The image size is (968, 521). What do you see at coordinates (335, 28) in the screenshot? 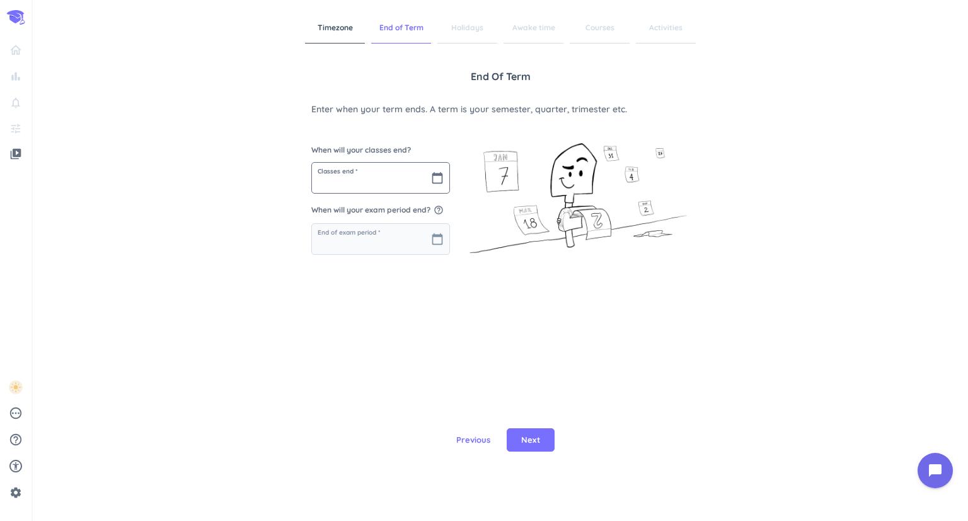
I see `span: Timezone` at bounding box center [335, 28].